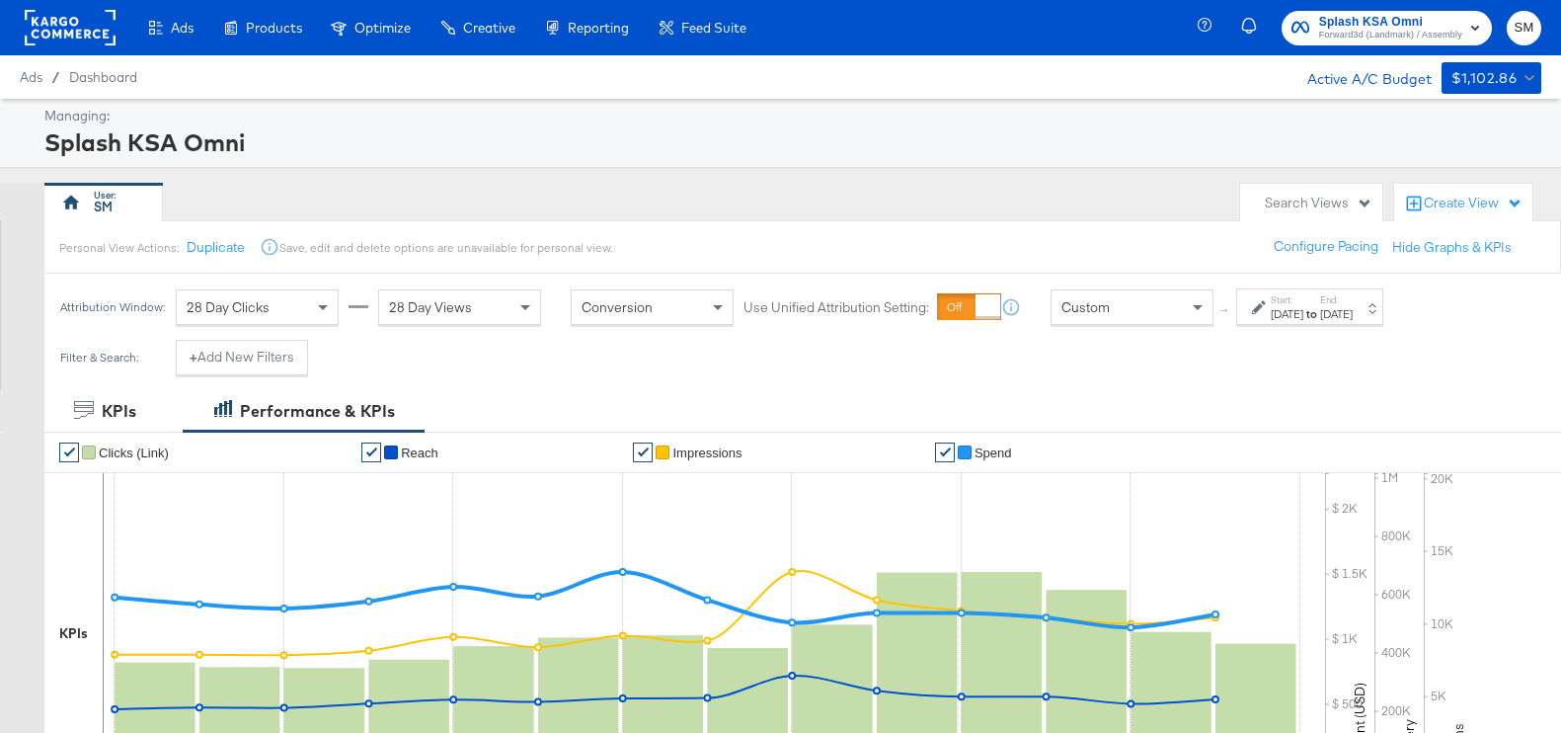  Describe the element at coordinates (598, 28) in the screenshot. I see `span: Reporting` at that location.